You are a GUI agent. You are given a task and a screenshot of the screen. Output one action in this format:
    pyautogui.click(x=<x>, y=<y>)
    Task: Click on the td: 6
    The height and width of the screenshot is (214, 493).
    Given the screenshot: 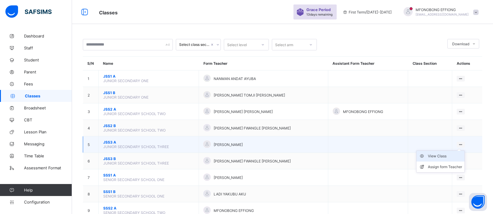 What is the action you would take?
    pyautogui.click(x=91, y=161)
    